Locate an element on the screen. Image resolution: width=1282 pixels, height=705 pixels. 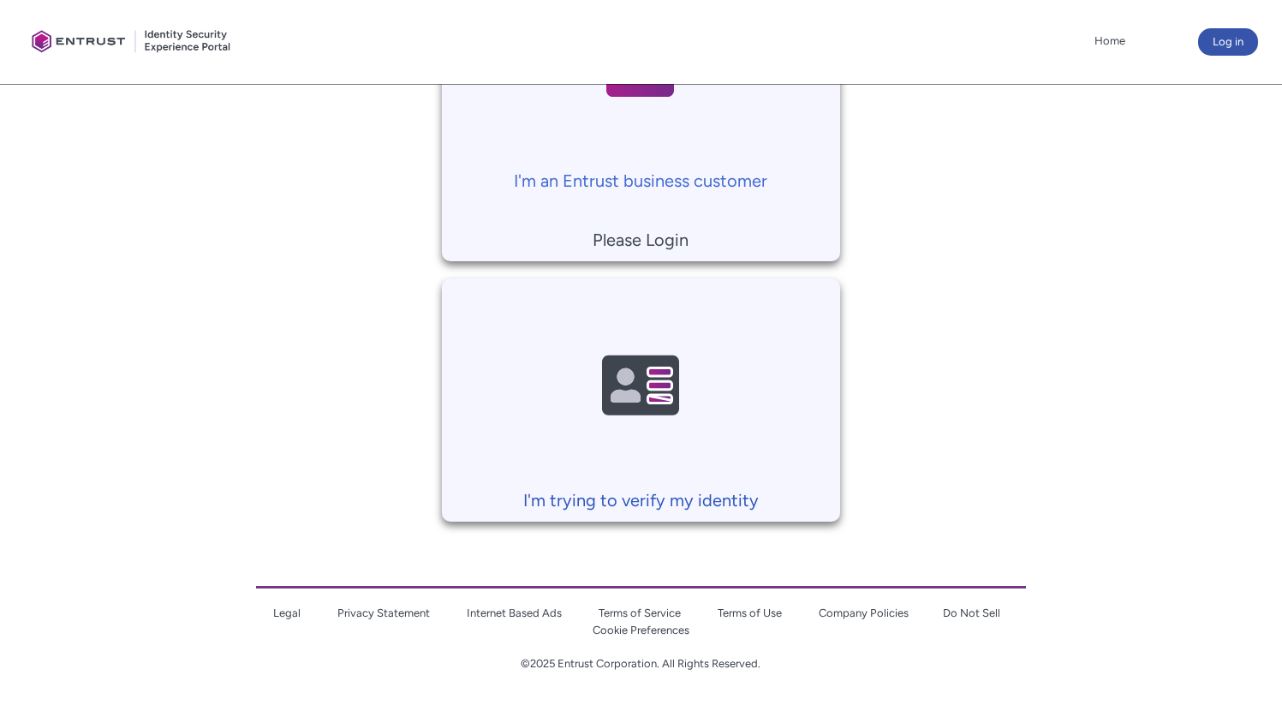
p: I'm trying to verify my identity is located at coordinates (641, 500).